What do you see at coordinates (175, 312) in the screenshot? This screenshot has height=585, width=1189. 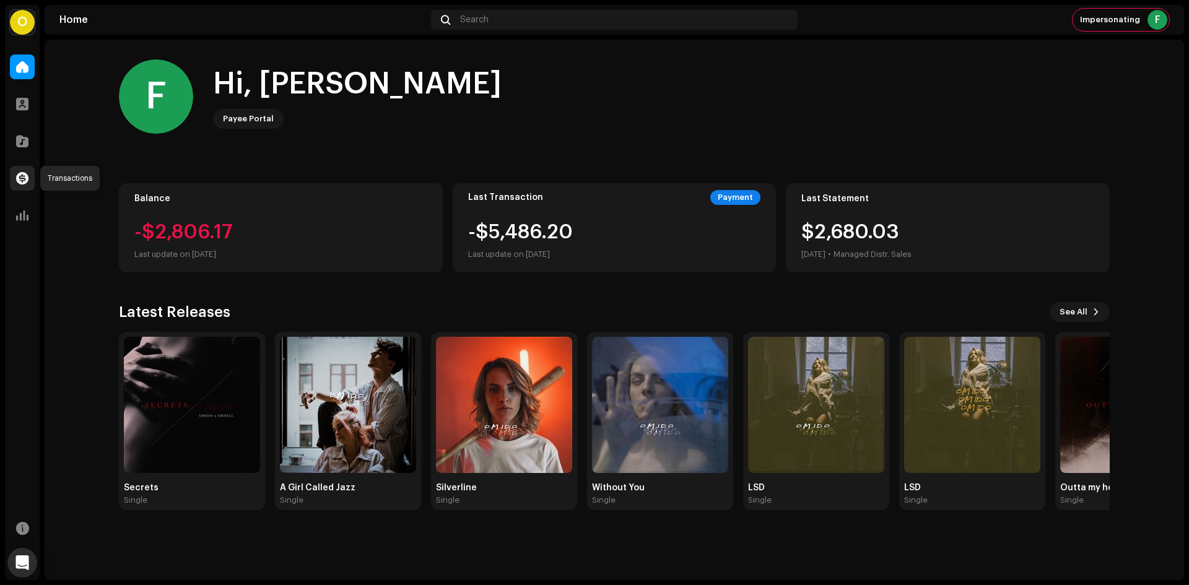 I see `h3: Latest Releases` at bounding box center [175, 312].